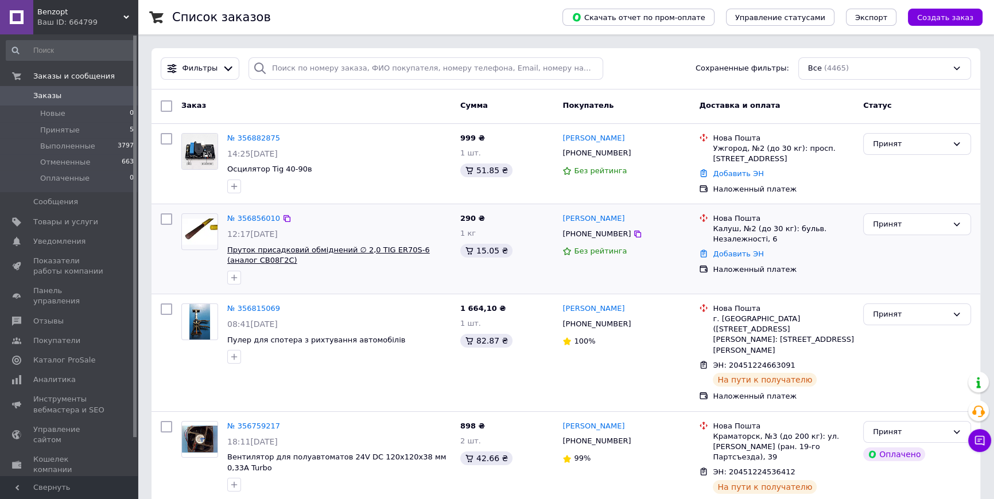 This screenshot has height=499, width=994. What do you see at coordinates (474, 105) in the screenshot?
I see `span: Сумма` at bounding box center [474, 105].